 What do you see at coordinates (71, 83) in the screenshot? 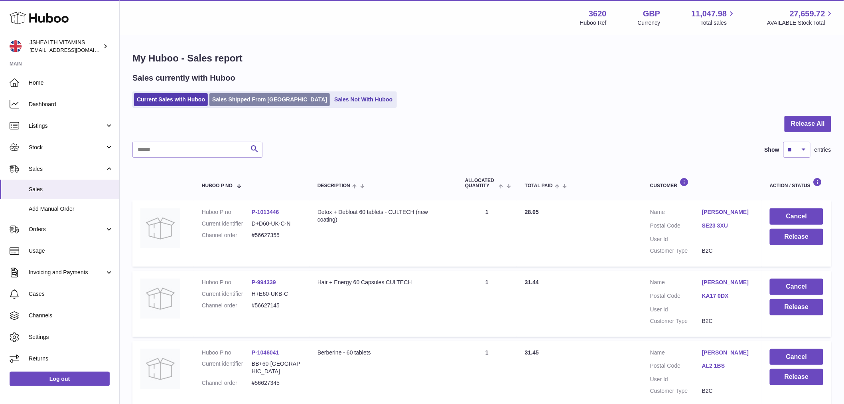
I see `span: Home` at bounding box center [71, 83].